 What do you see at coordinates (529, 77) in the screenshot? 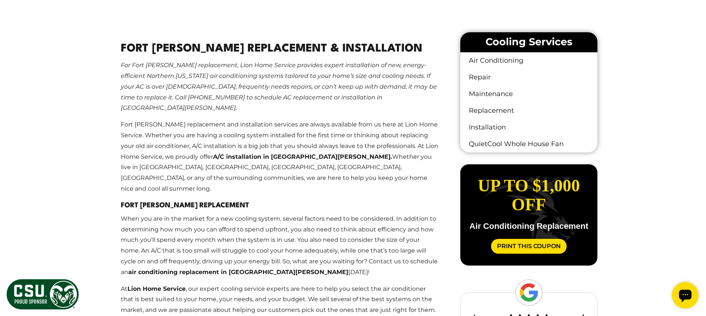
I see `a: Repair` at bounding box center [529, 77].